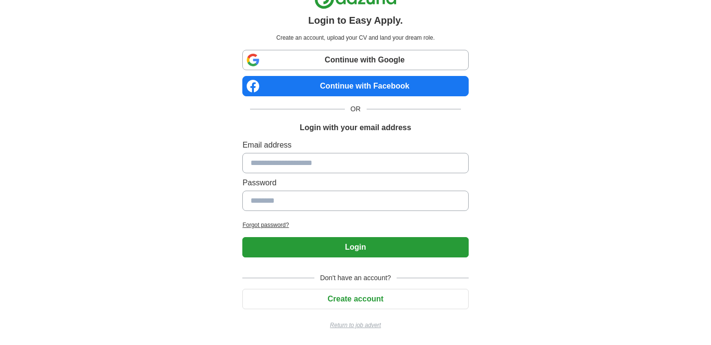 This screenshot has width=711, height=345. I want to click on p: Create an account, upload your CV and land your dream role., so click(355, 38).